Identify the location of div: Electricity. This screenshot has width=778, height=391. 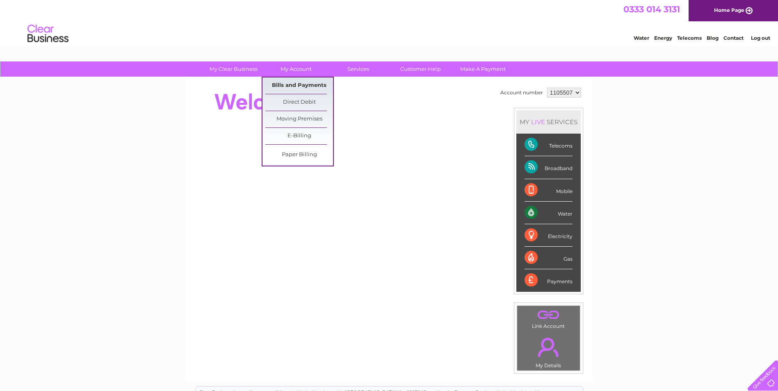
(548, 235).